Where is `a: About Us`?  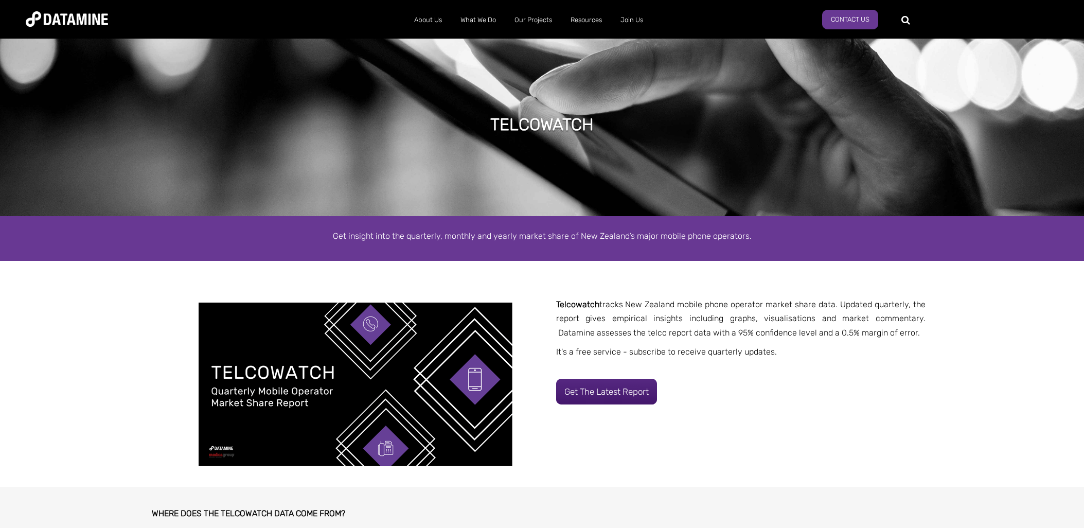
a: About Us is located at coordinates (428, 20).